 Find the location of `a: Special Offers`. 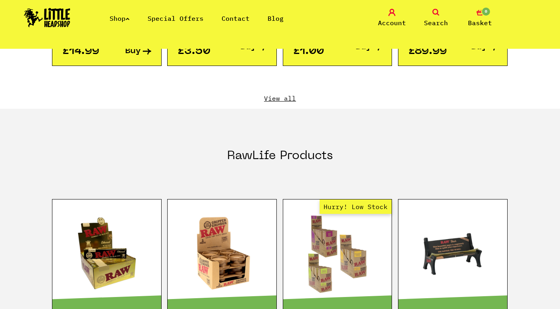

a: Special Offers is located at coordinates (176, 18).